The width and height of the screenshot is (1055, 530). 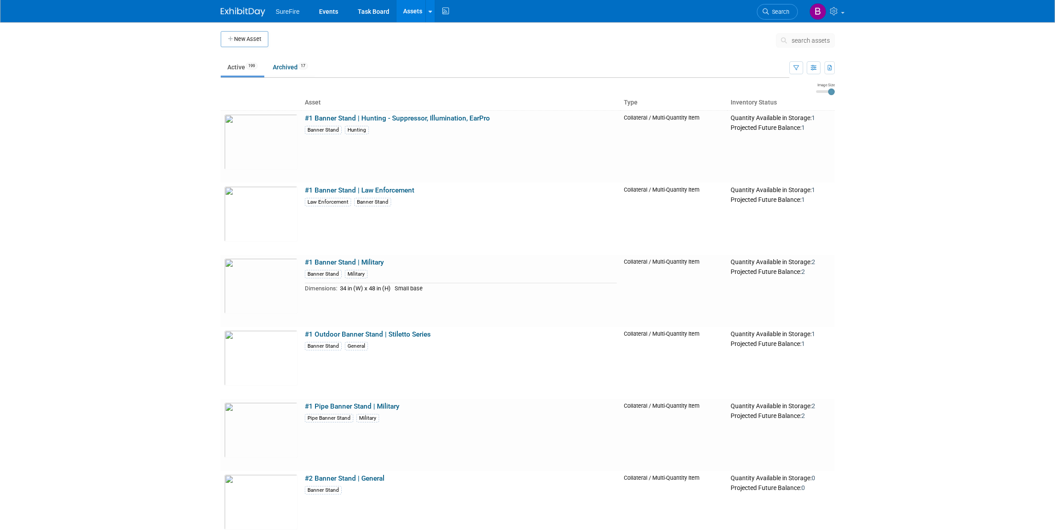 What do you see at coordinates (359, 190) in the screenshot?
I see `a: #1 Banner Stand | Law Enforcement` at bounding box center [359, 190].